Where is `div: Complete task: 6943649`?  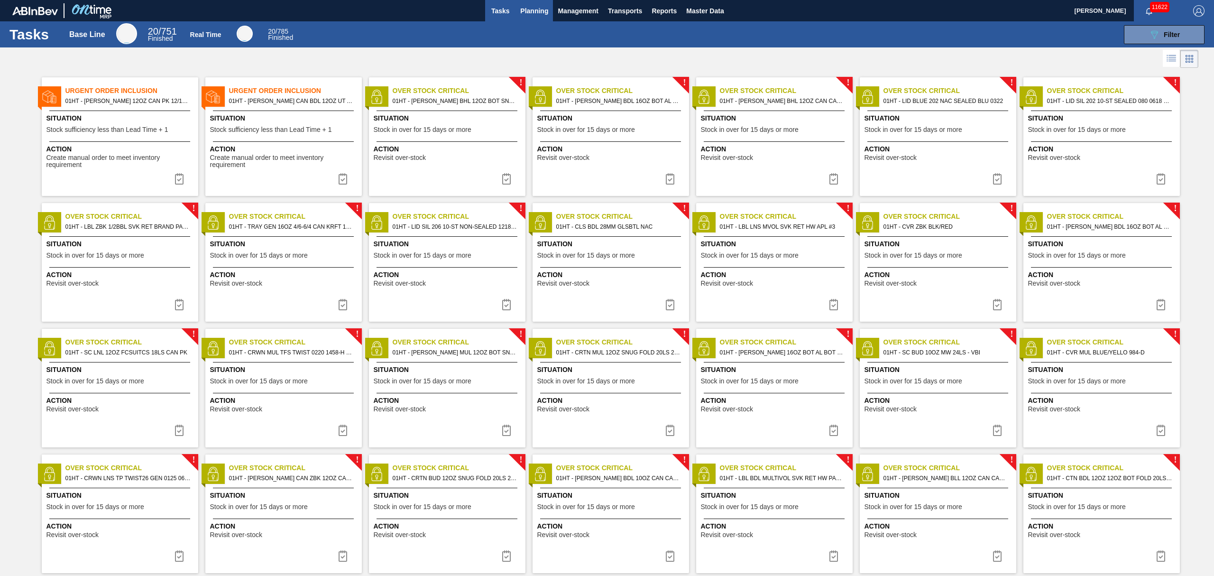 div: Complete task: 6943649 is located at coordinates (1161, 430).